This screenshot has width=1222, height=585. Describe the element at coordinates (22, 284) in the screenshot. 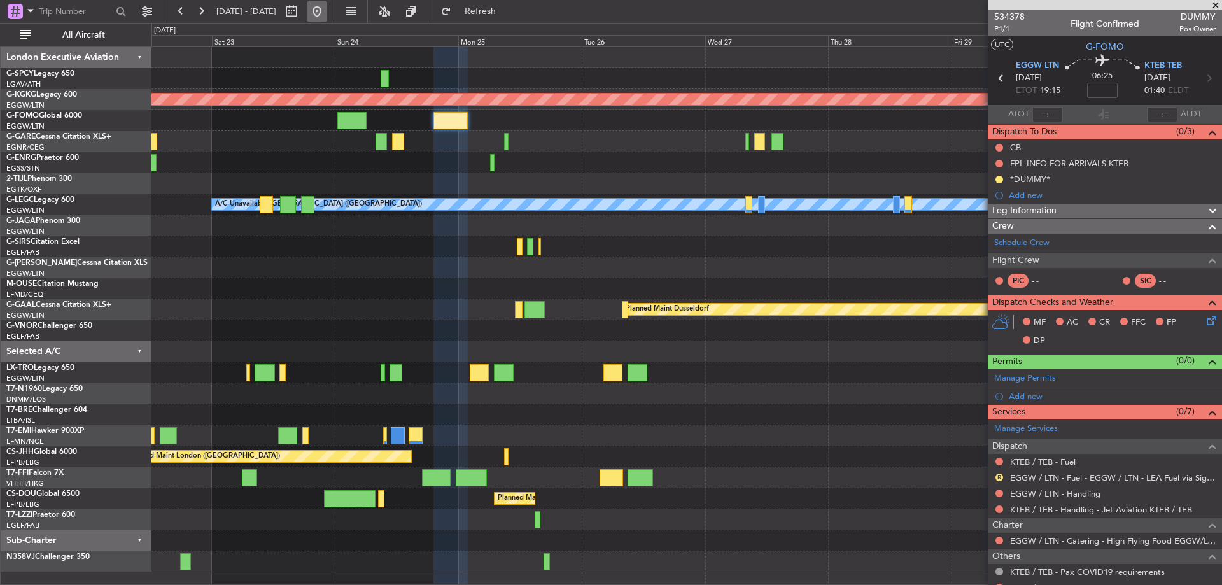

I see `span: M-OUSE` at that location.